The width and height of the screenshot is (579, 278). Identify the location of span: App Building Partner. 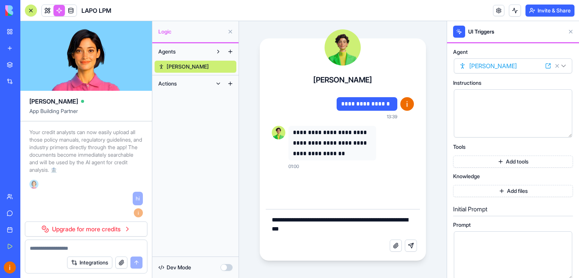
(86, 114).